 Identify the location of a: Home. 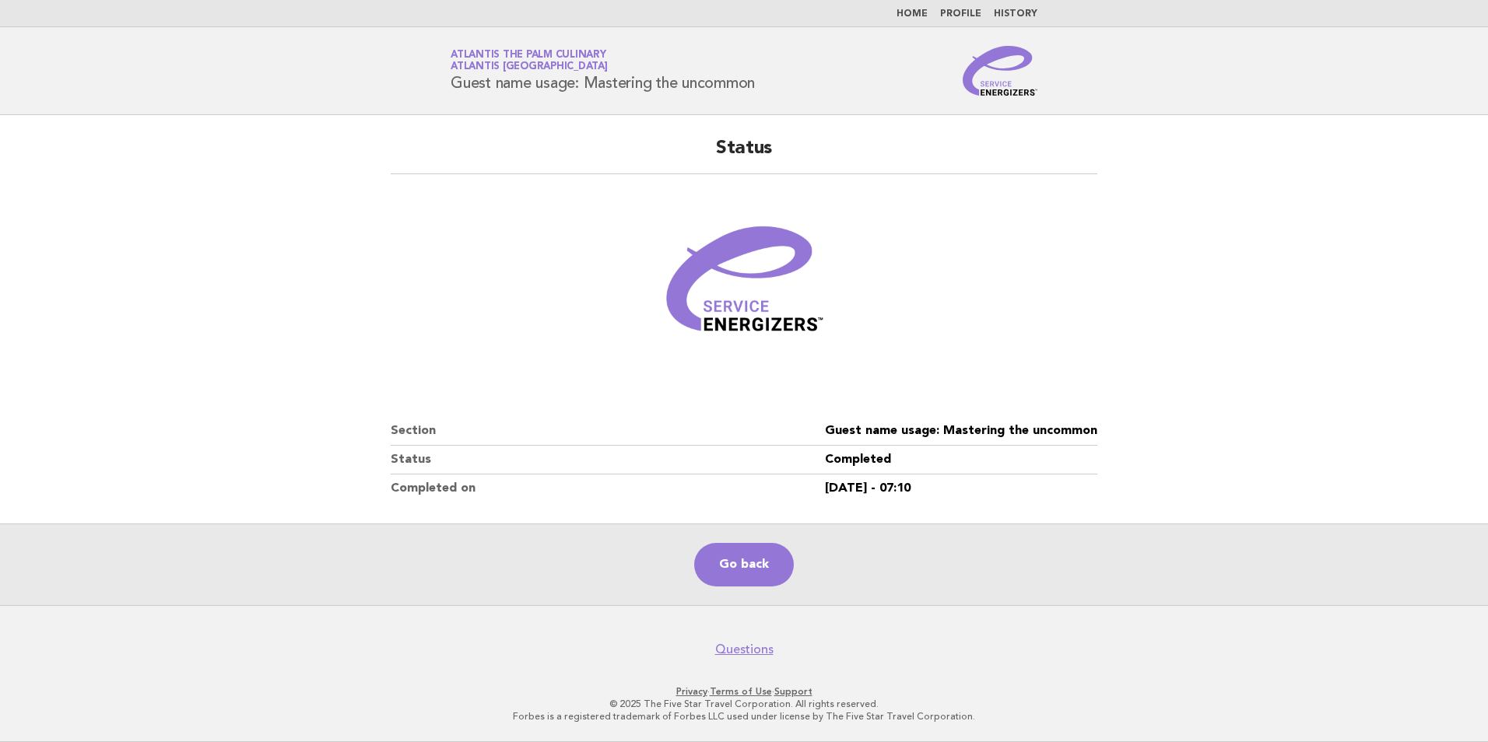
(912, 14).